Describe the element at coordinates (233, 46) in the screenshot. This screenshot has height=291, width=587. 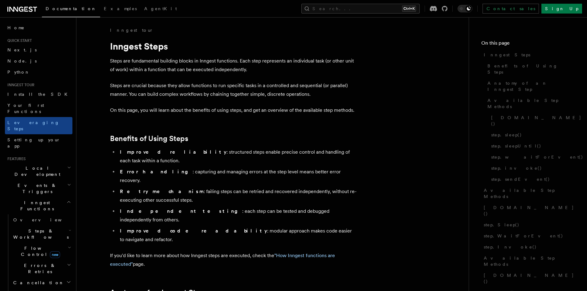
I see `h1: Inngest Steps` at that location.